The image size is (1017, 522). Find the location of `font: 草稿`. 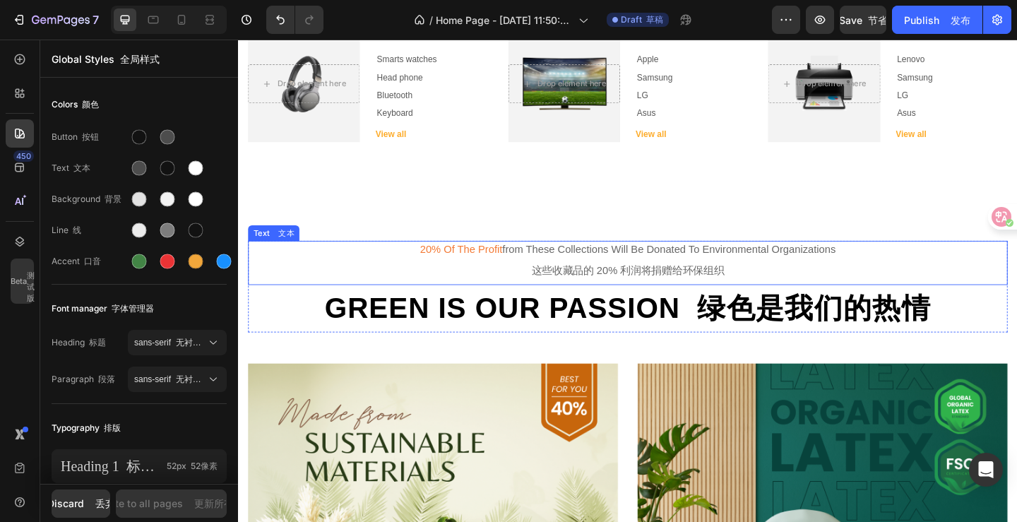

font: 草稿 is located at coordinates (655, 19).